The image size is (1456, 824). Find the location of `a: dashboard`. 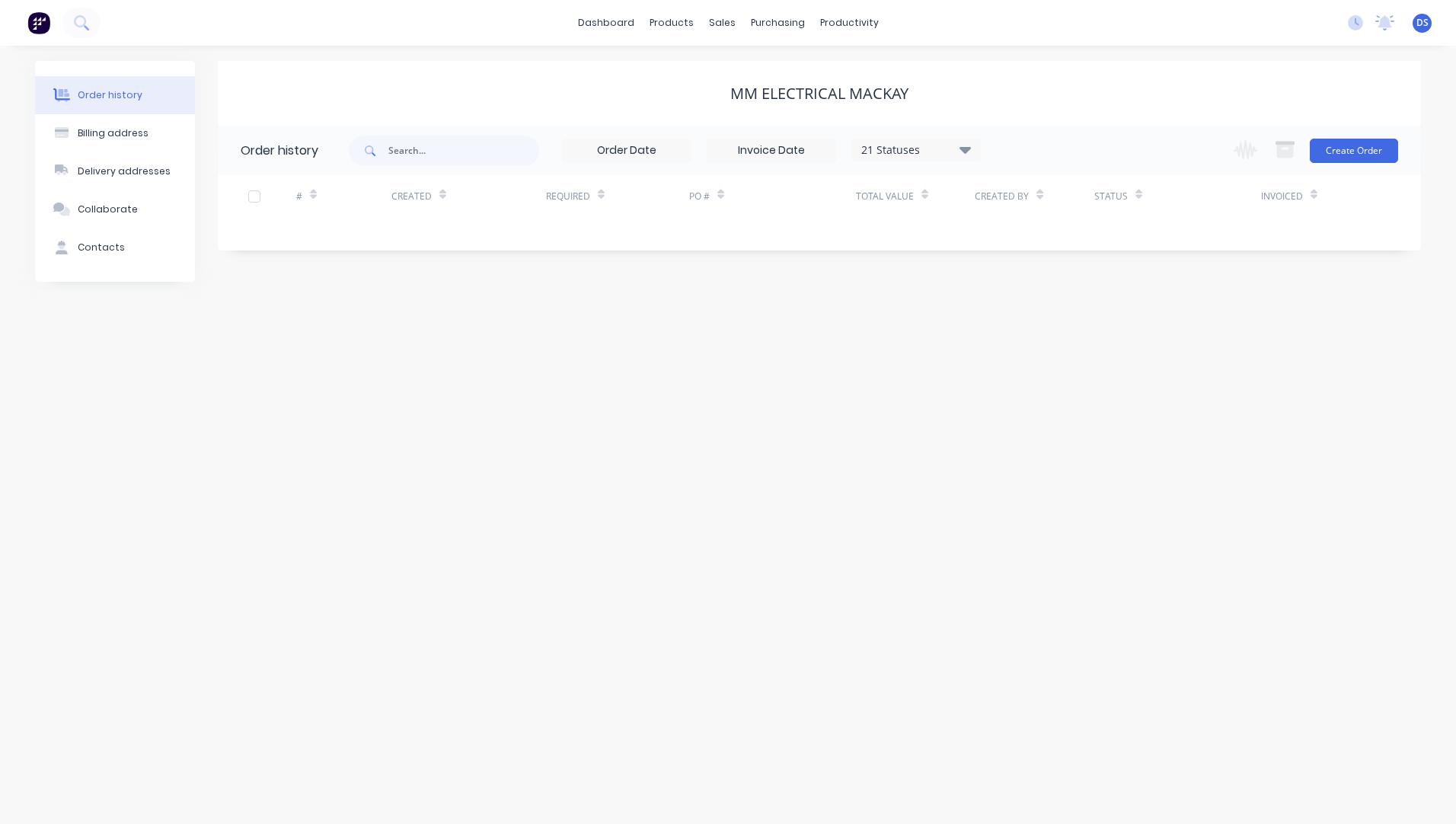

a: dashboard is located at coordinates (606, 23).